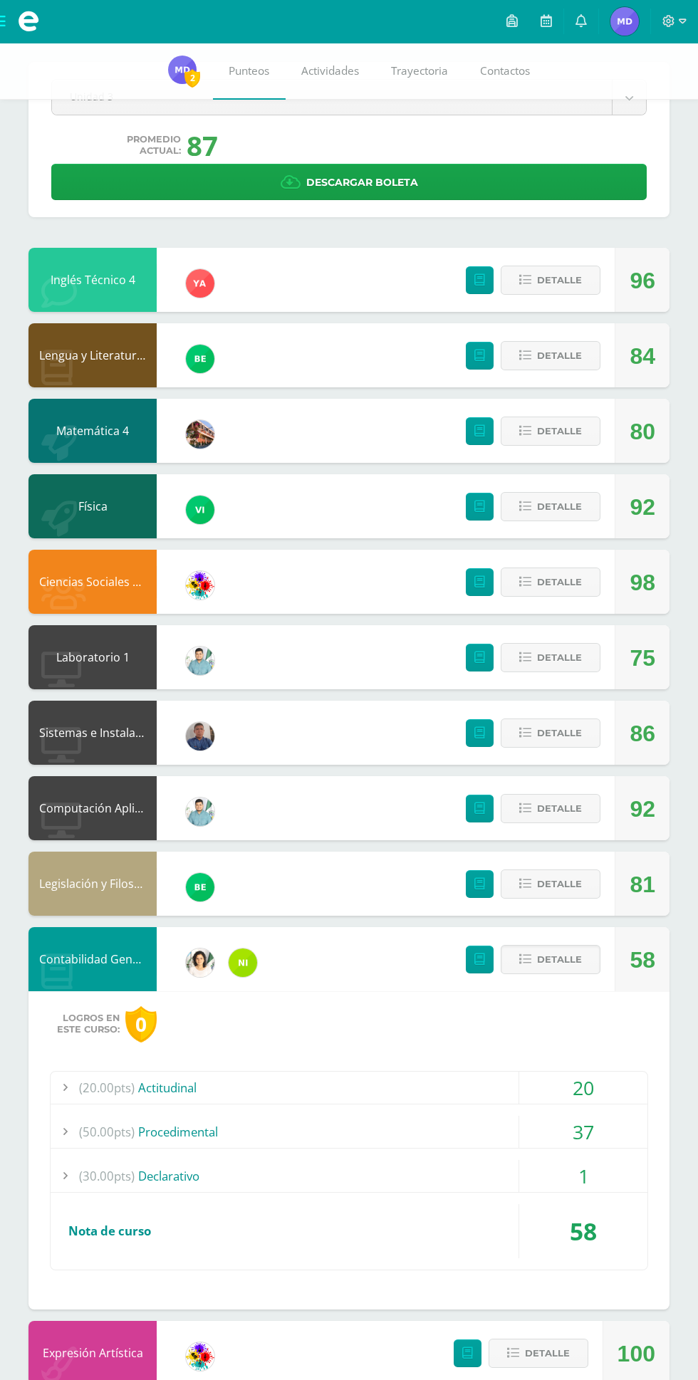  I want to click on div: 80, so click(642, 432).